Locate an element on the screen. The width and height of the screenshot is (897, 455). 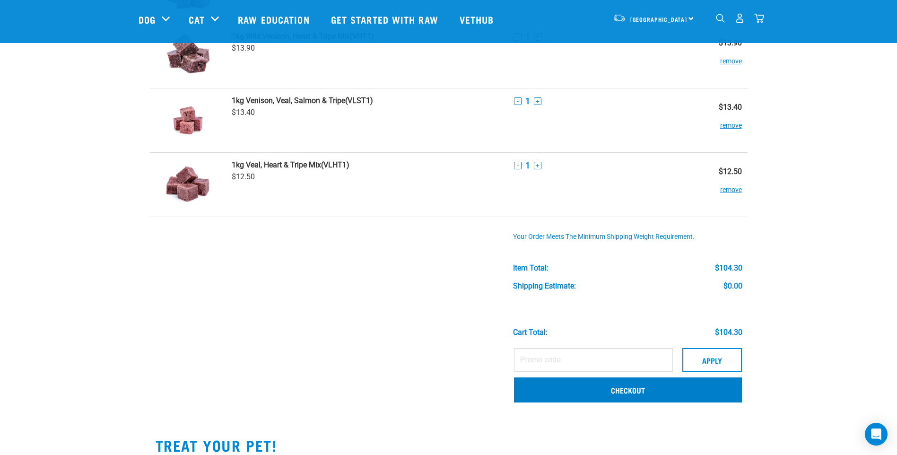
img: Venison, Veal, Salmon & Tripe is located at coordinates (188, 120).